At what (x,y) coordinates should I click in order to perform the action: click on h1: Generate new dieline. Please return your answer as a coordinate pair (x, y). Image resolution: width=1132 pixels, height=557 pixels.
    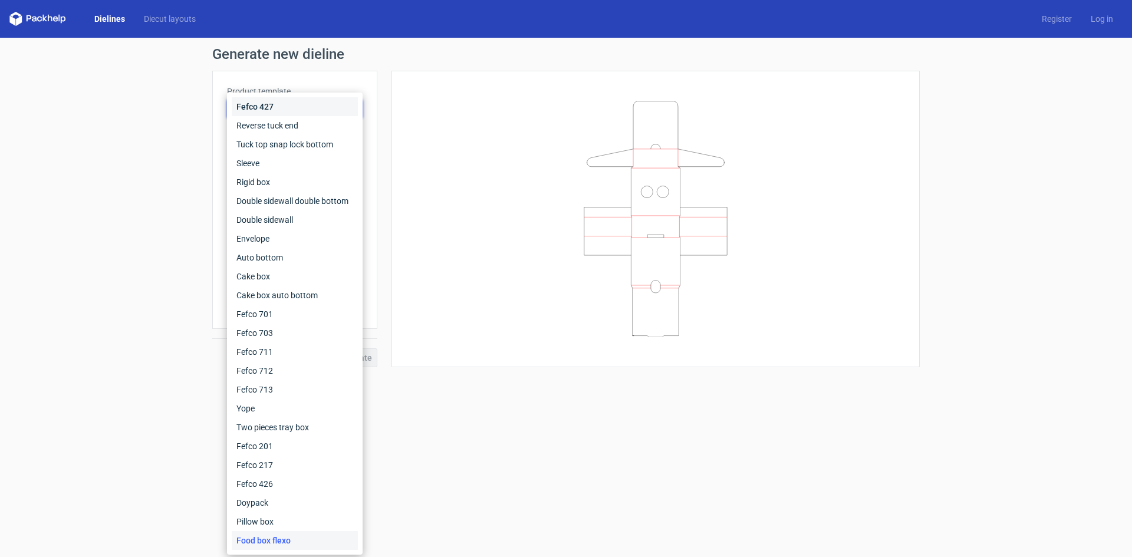
    Looking at the image, I should click on (566, 54).